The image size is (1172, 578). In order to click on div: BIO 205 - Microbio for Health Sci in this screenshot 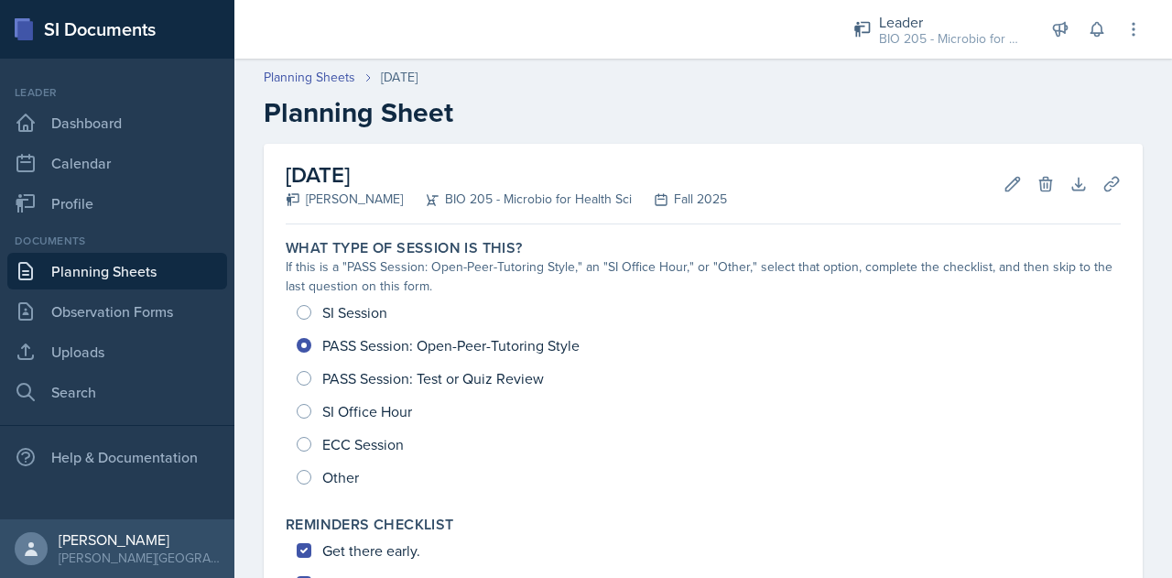, I will do `click(517, 199)`.